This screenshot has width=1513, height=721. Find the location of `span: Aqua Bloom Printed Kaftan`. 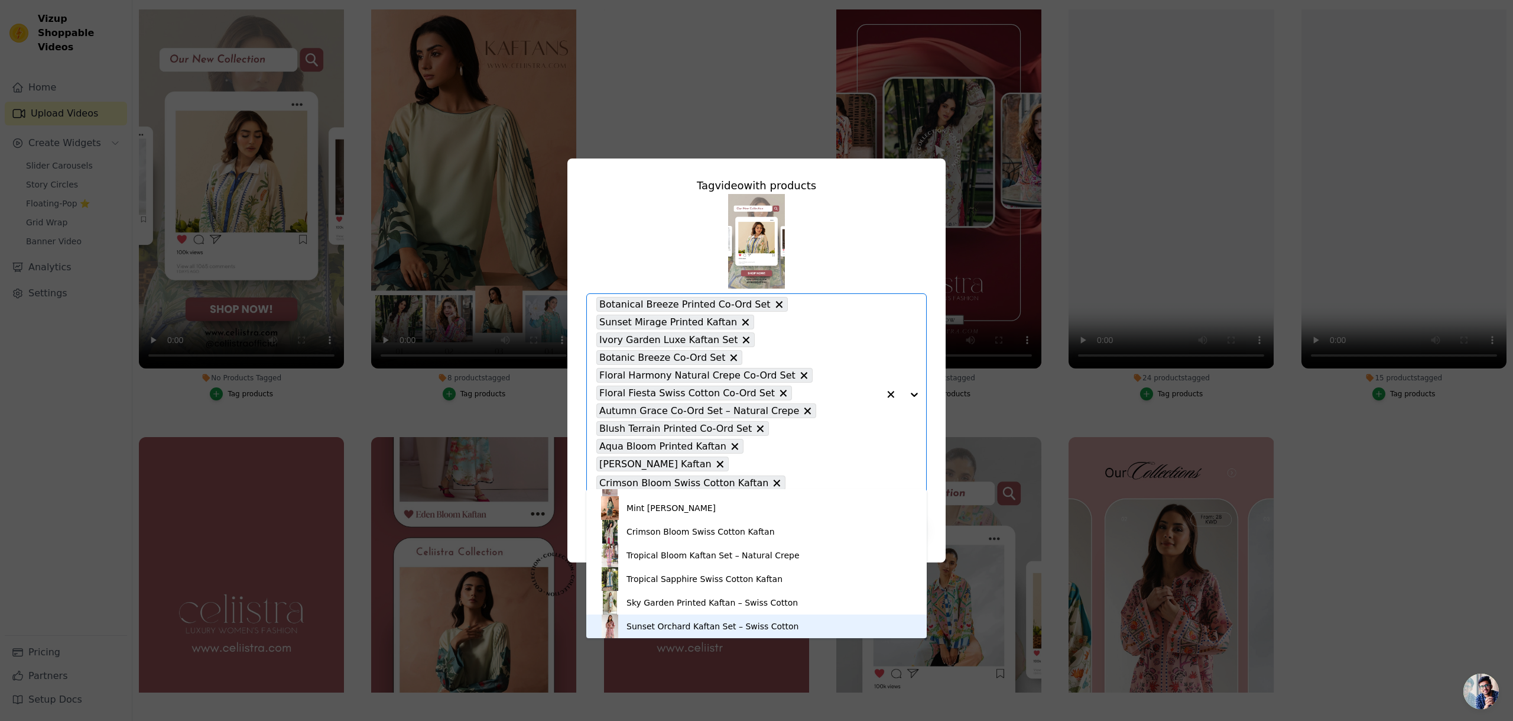

span: Aqua Bloom Printed Kaftan is located at coordinates (663, 446).